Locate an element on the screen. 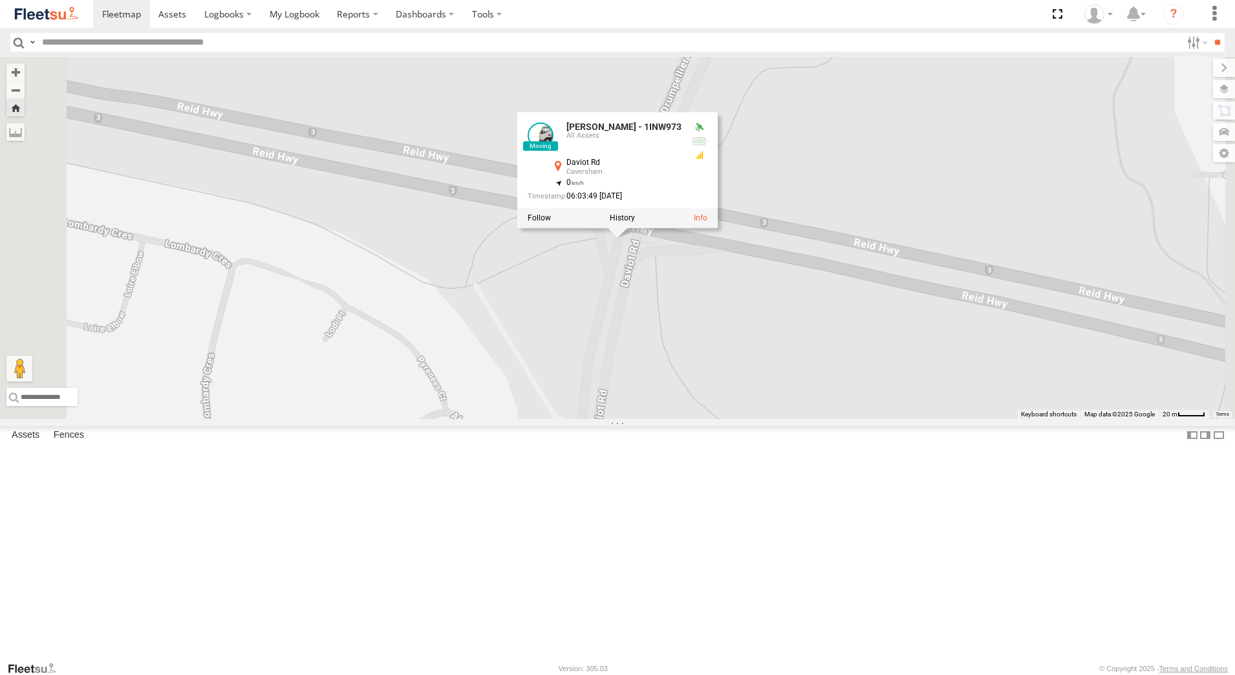  label: Hide Summary Table is located at coordinates (1219, 435).